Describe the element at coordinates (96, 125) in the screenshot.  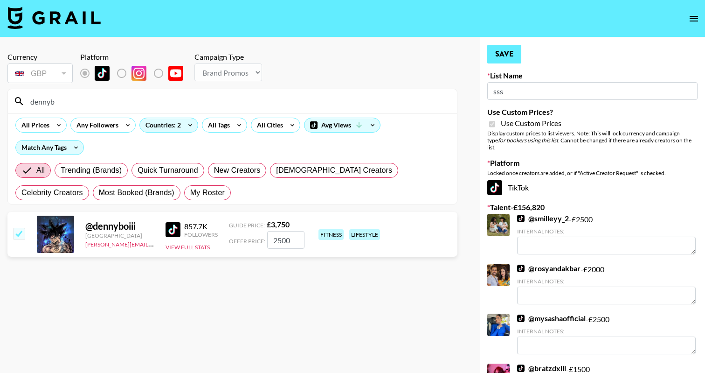
I see `div: Any Followers` at that location.